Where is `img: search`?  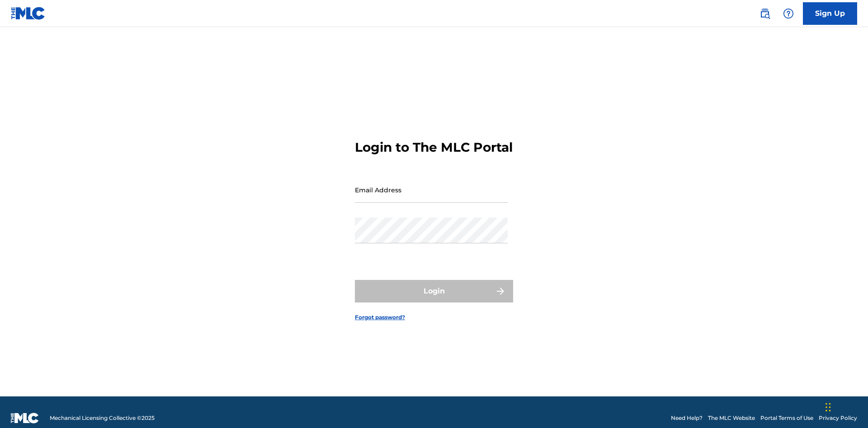
img: search is located at coordinates (765, 14).